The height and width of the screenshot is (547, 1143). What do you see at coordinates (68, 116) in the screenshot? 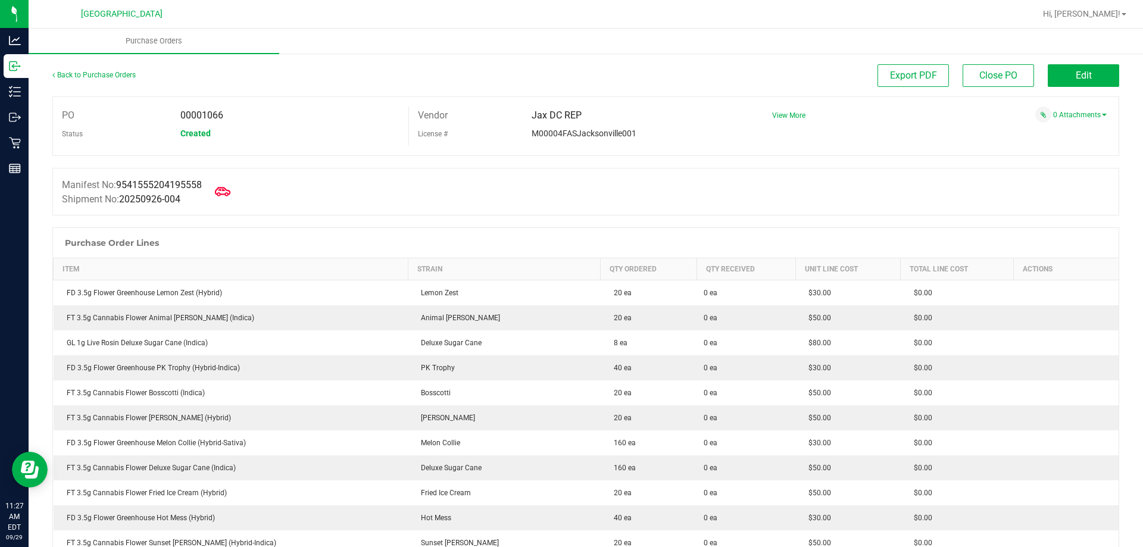
I see `label: PO` at bounding box center [68, 116].